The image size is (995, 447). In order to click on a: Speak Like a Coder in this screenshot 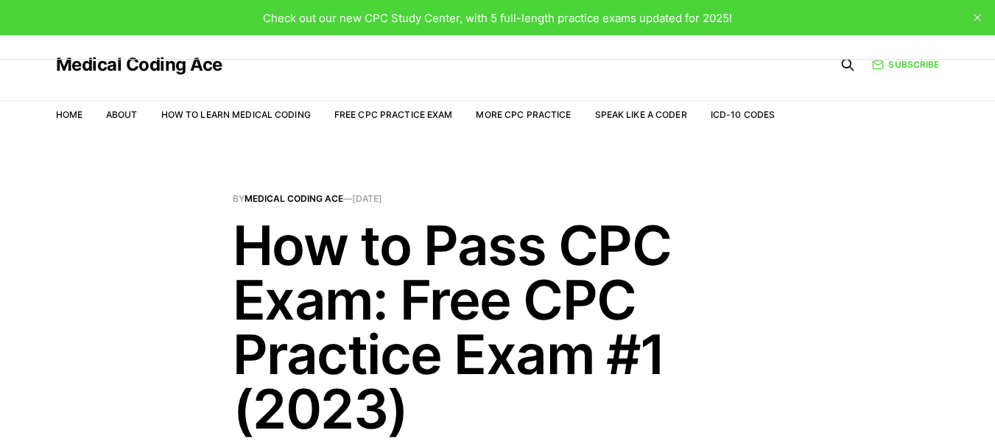, I will do `click(641, 114)`.